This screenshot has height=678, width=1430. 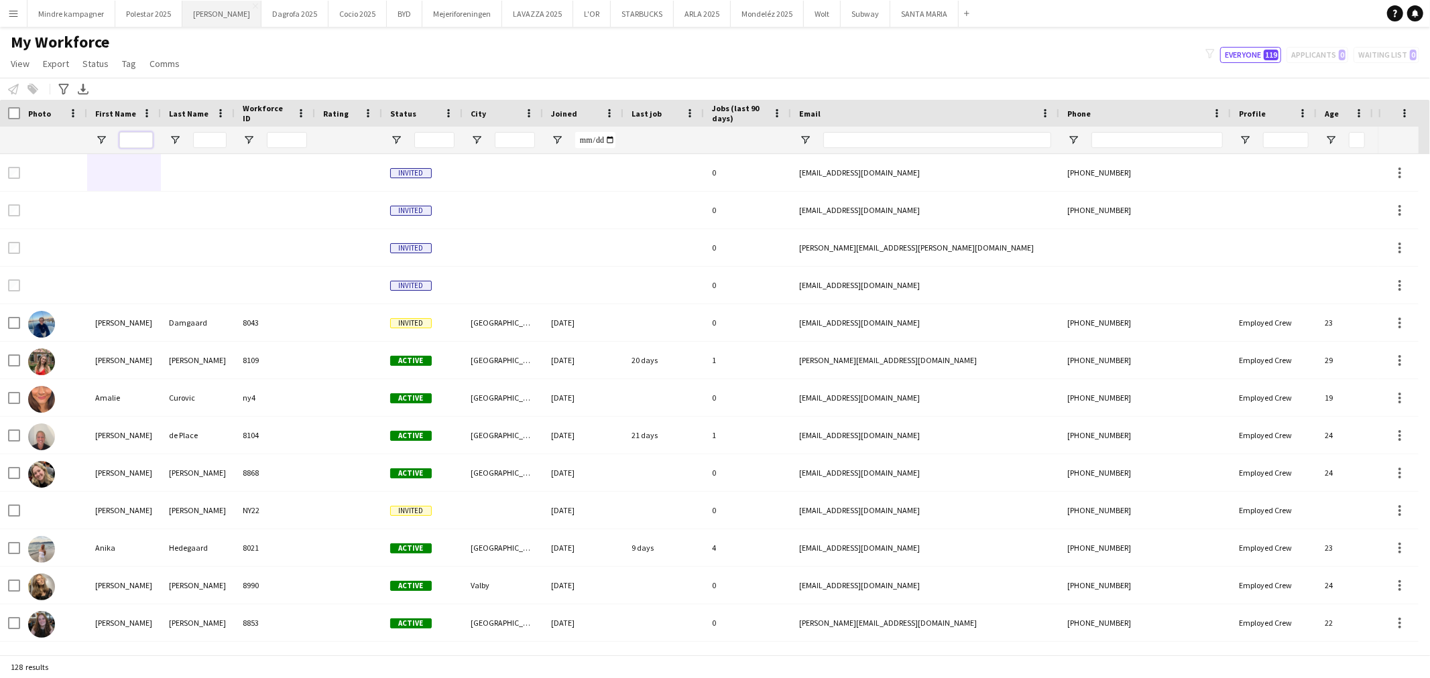 I want to click on span: Joined, so click(x=564, y=113).